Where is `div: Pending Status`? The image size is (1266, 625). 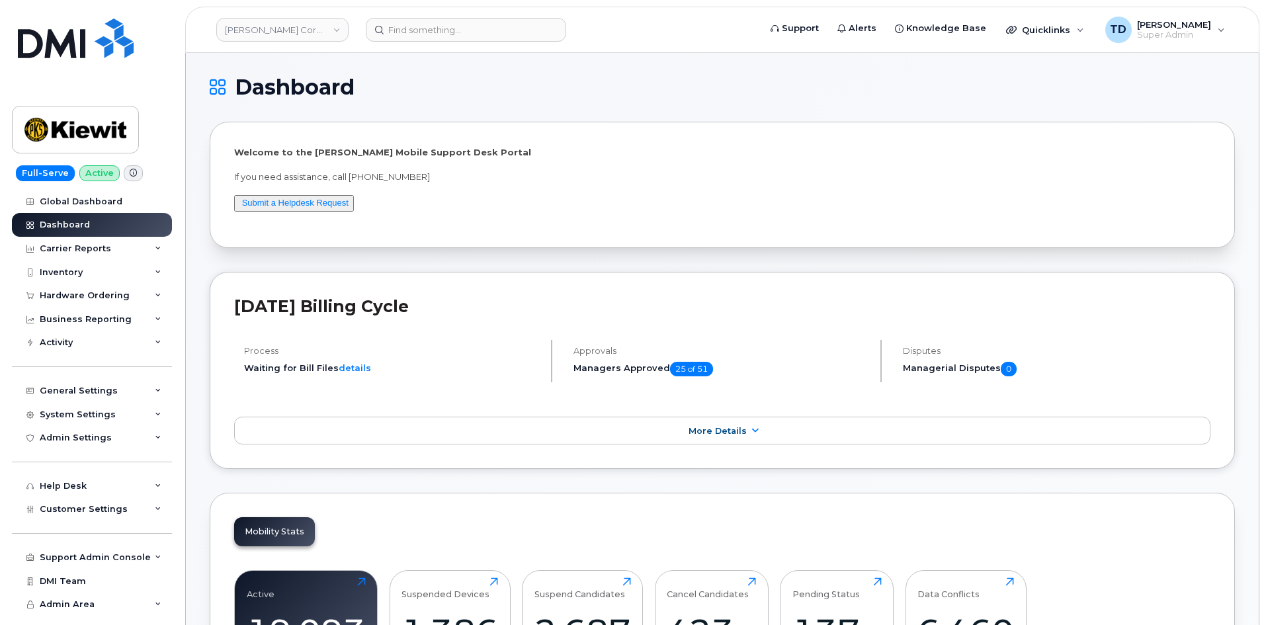 div: Pending Status is located at coordinates (826, 588).